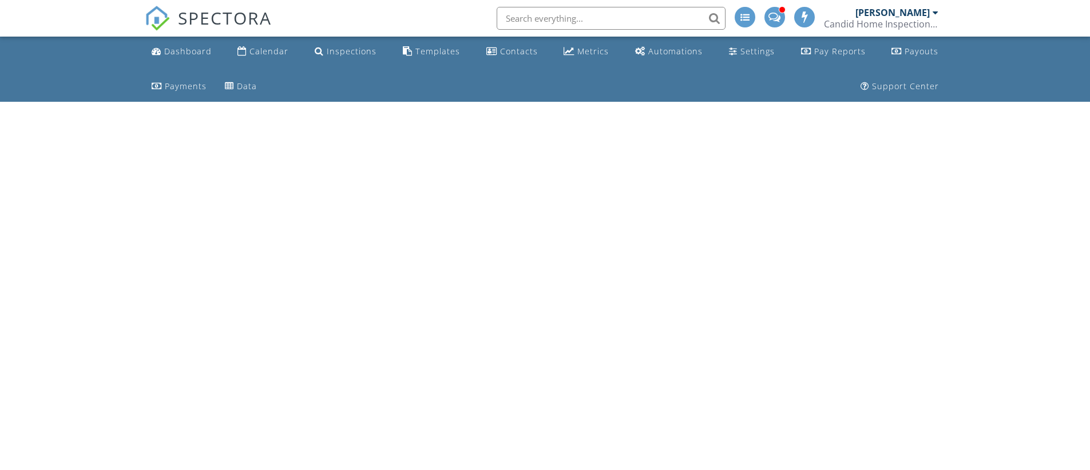 This screenshot has height=470, width=1090. Describe the element at coordinates (208, 27) in the screenshot. I see `a: SPECTORA` at that location.